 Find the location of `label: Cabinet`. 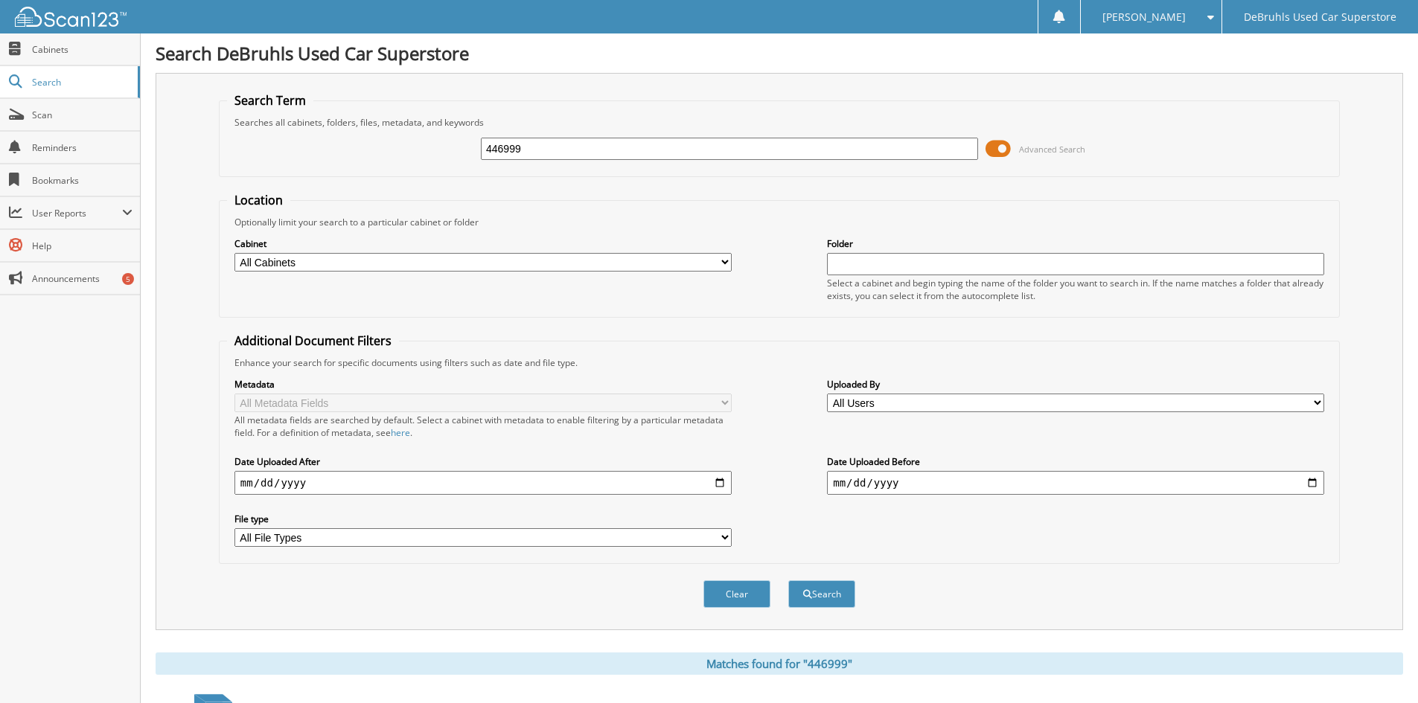

label: Cabinet is located at coordinates (483, 243).